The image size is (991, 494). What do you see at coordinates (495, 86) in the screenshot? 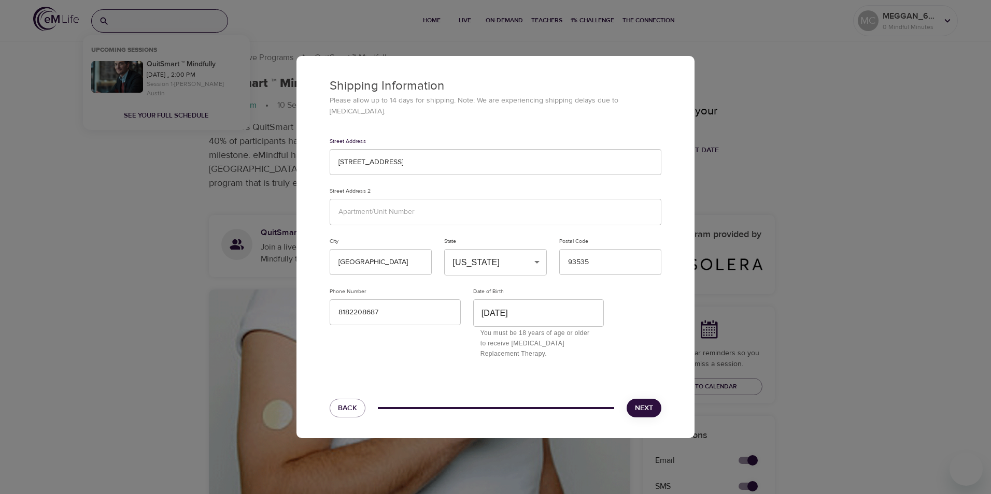
I see `p: Shipping Information` at bounding box center [495, 86].